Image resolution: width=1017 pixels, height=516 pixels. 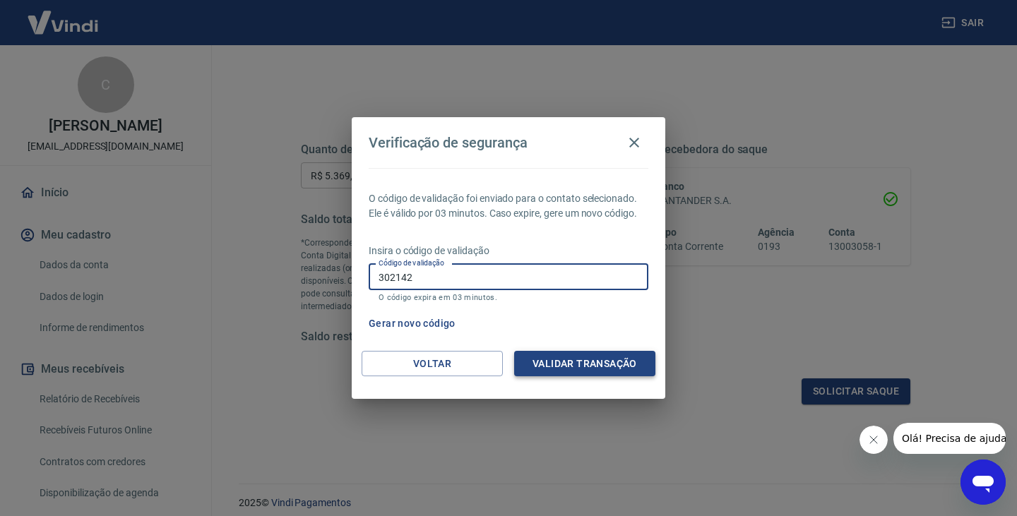 What do you see at coordinates (509, 297) in the screenshot?
I see `p: O código expira em 03 minutos.` at bounding box center [509, 297].